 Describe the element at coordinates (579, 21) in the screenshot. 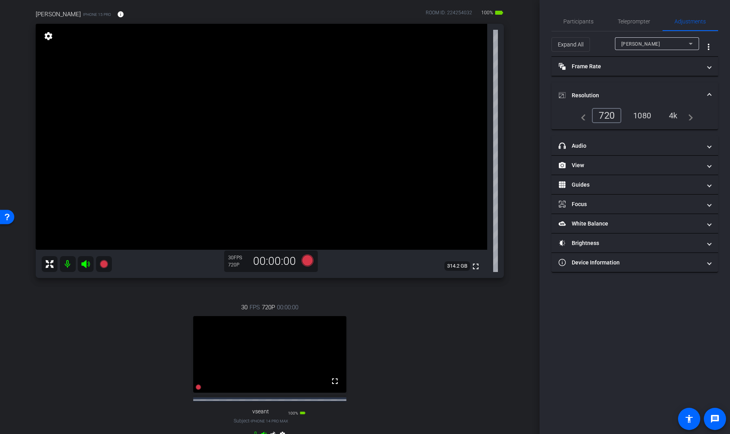

I see `span: Participants` at that location.